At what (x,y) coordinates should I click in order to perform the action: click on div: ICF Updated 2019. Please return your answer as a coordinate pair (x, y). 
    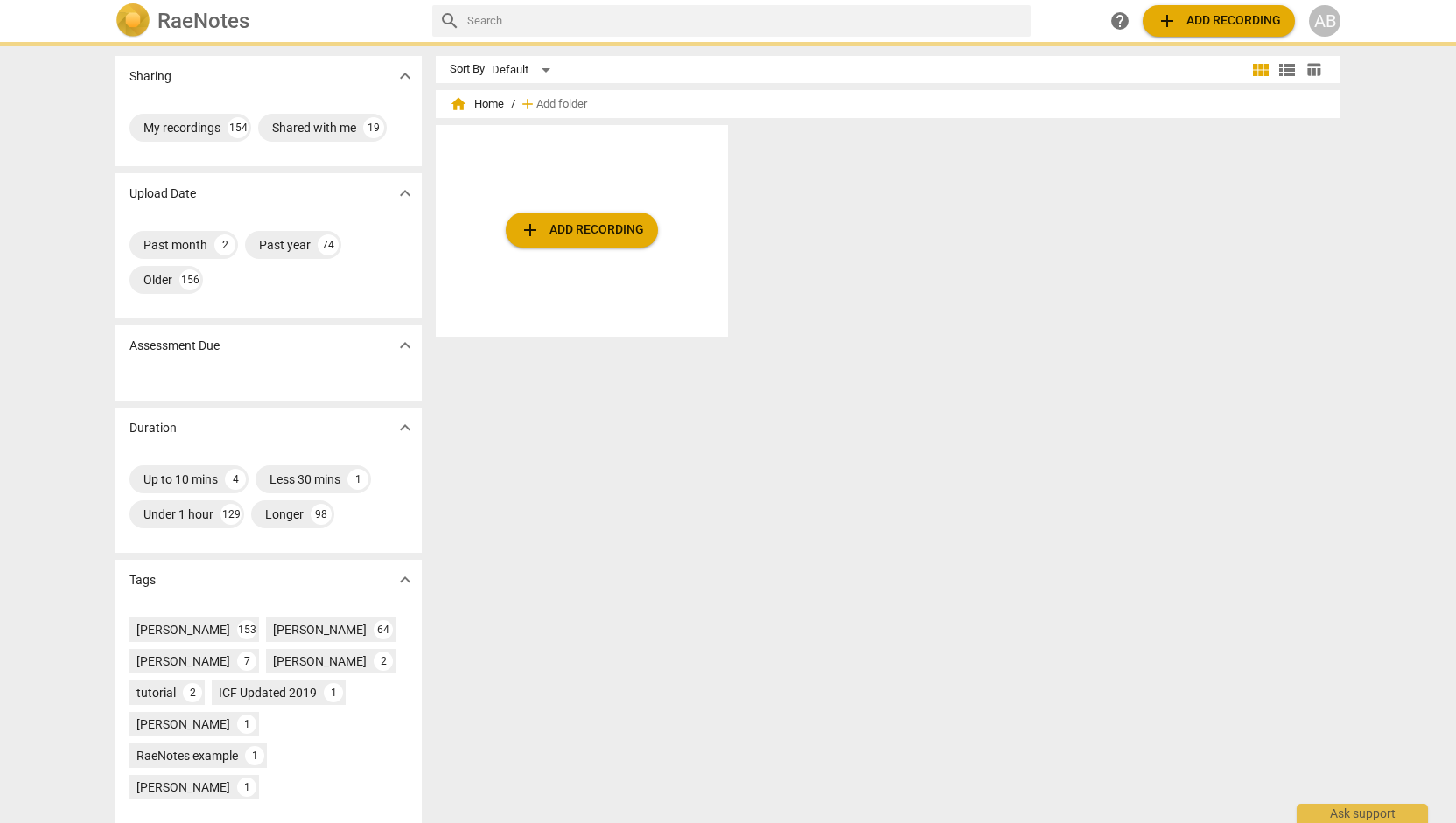
    Looking at the image, I should click on (268, 693).